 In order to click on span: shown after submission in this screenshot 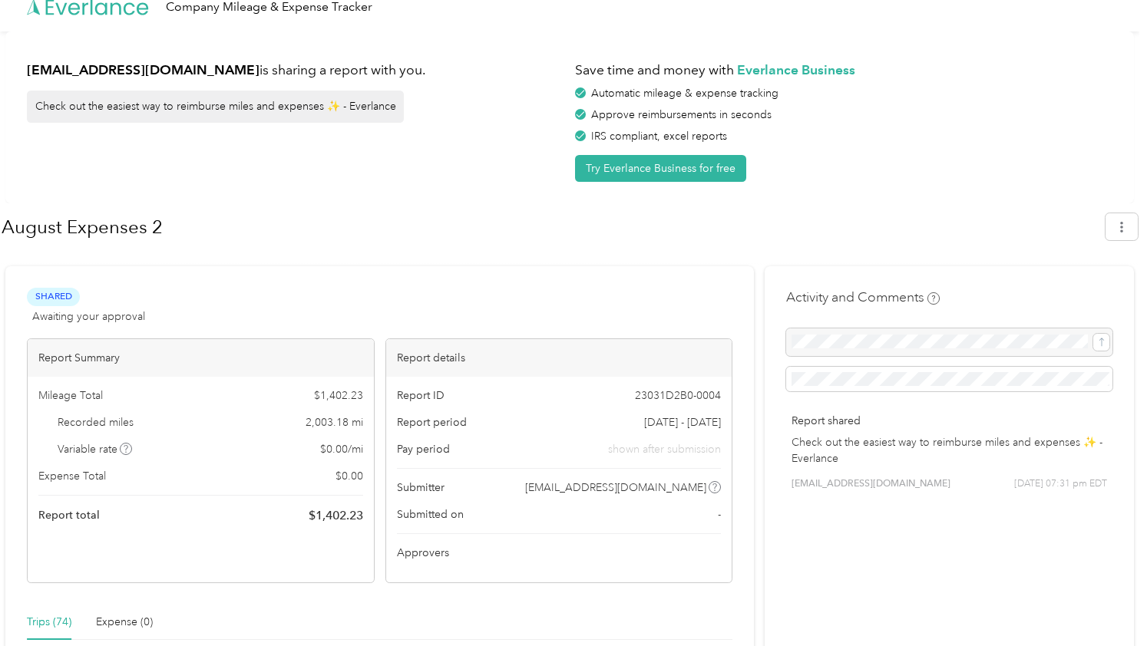, I will do `click(664, 449)`.